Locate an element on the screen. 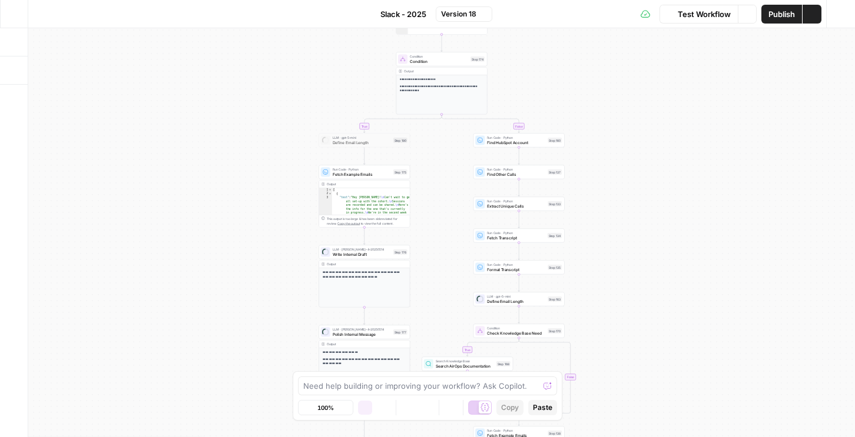 The image size is (855, 437). g: Edge from step_174 to step_180 is located at coordinates (402, 124).